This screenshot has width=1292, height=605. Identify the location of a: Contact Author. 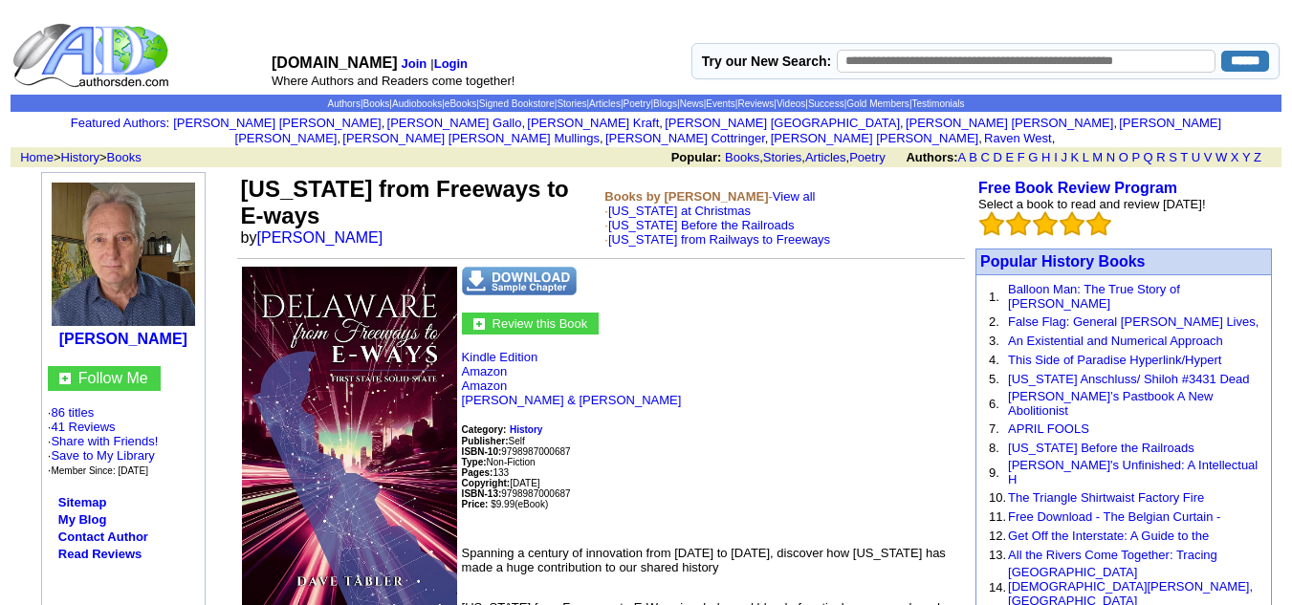
(103, 536).